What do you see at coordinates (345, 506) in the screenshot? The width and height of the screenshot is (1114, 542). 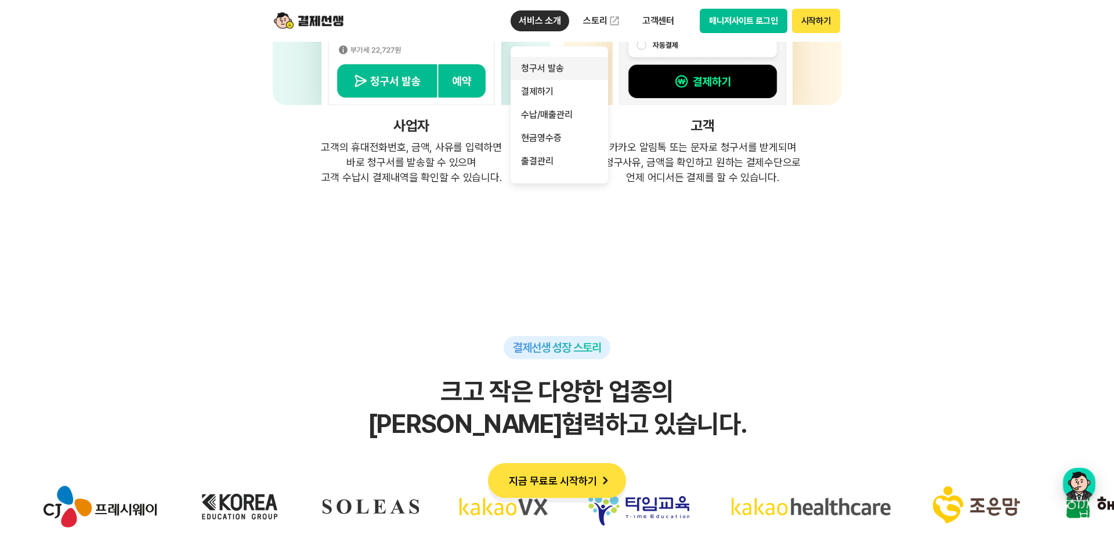 I see `img: soleas` at bounding box center [345, 506].